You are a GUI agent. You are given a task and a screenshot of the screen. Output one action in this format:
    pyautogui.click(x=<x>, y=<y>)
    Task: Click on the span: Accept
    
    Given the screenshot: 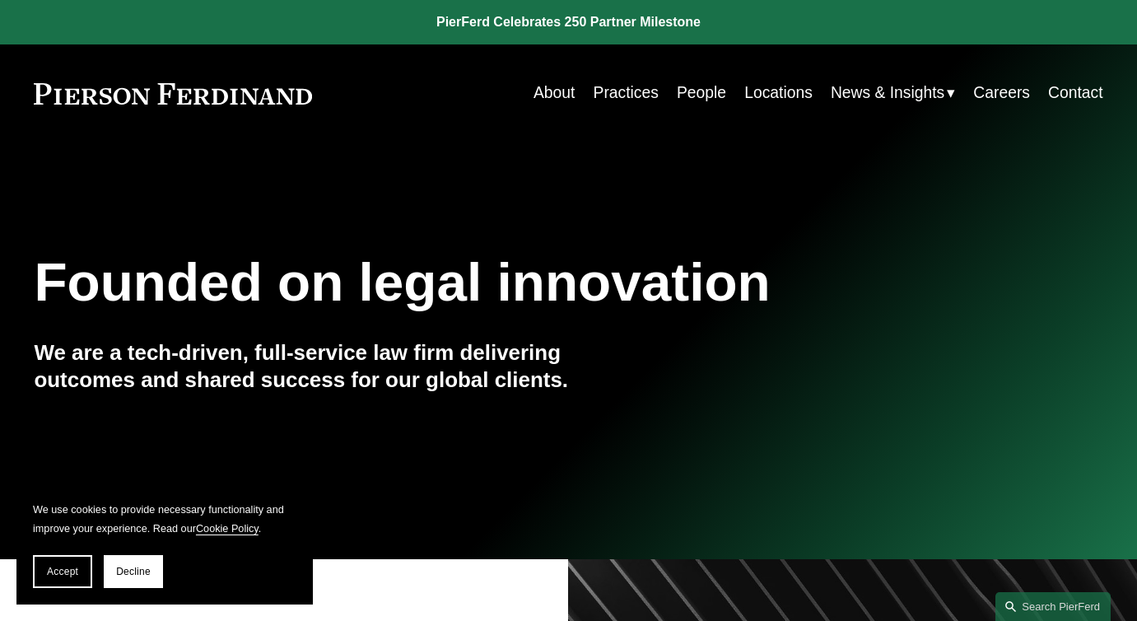 What is the action you would take?
    pyautogui.click(x=63, y=572)
    